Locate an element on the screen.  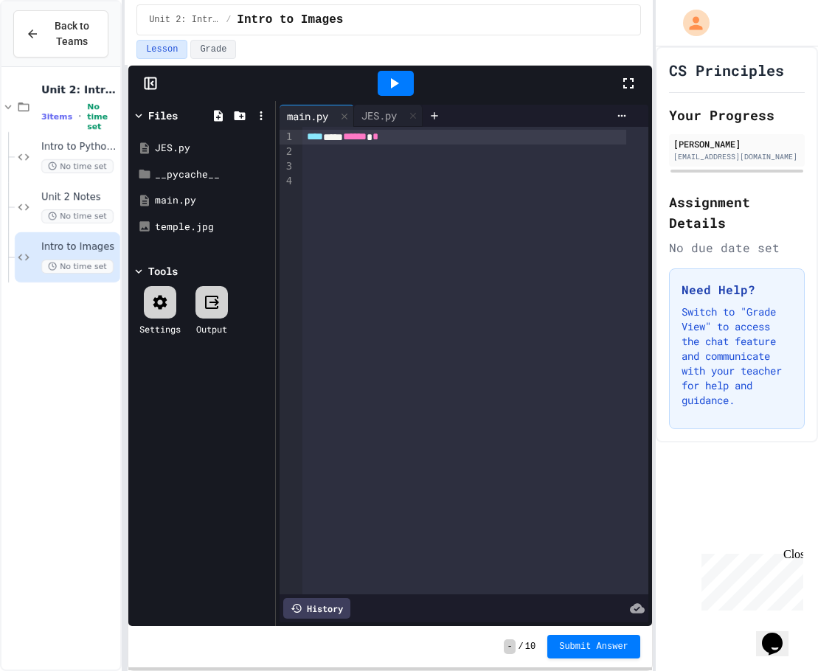
div: temple.jpg is located at coordinates (212, 227).